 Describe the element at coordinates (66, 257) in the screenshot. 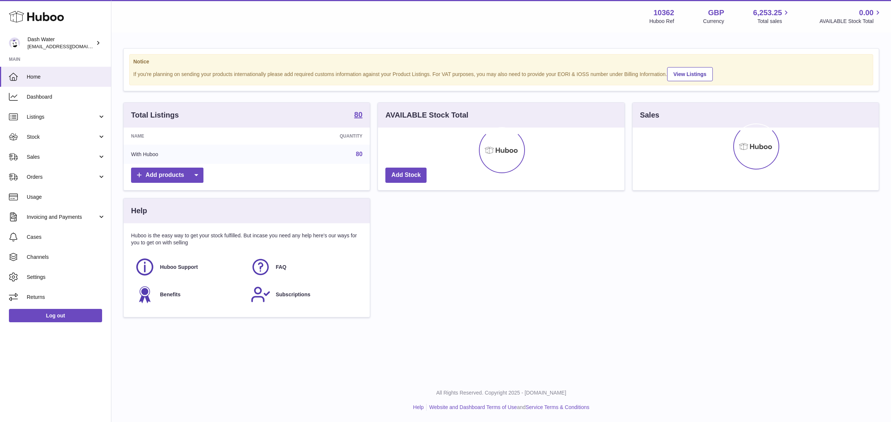

I see `span: Channels` at that location.